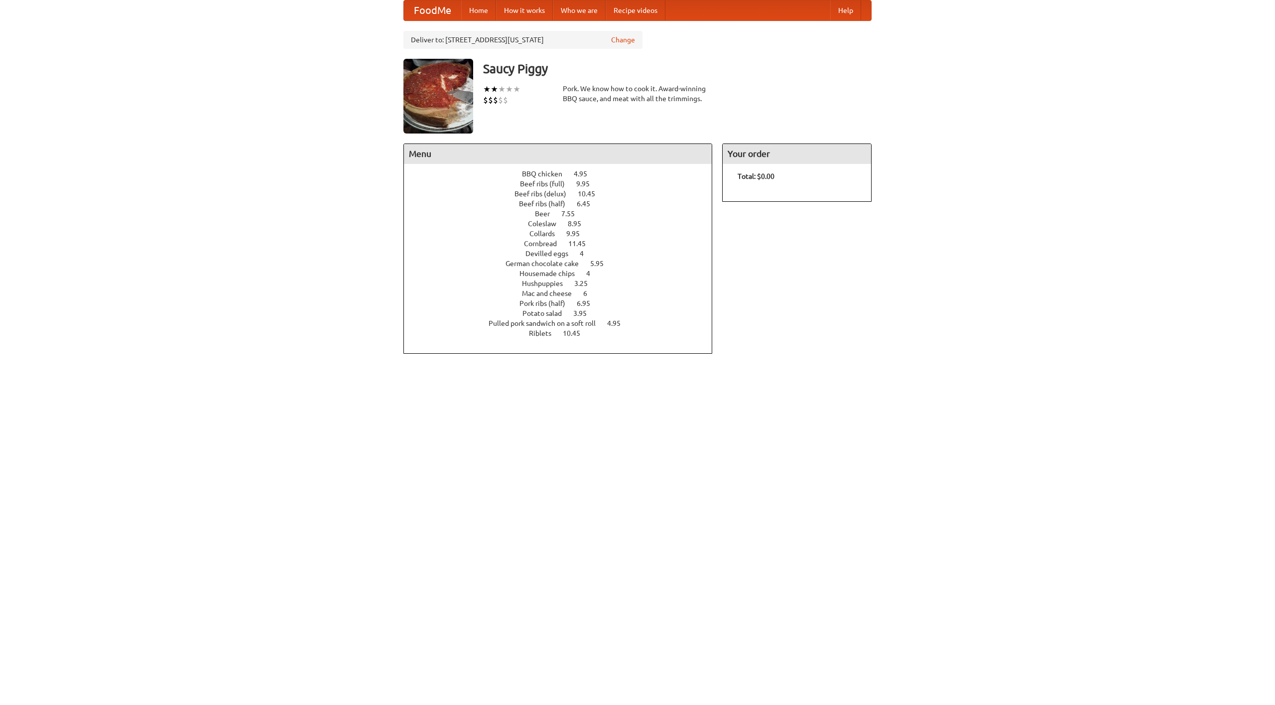  I want to click on a: Pulled pork sandwich on a soft roll 4.95, so click(564, 323).